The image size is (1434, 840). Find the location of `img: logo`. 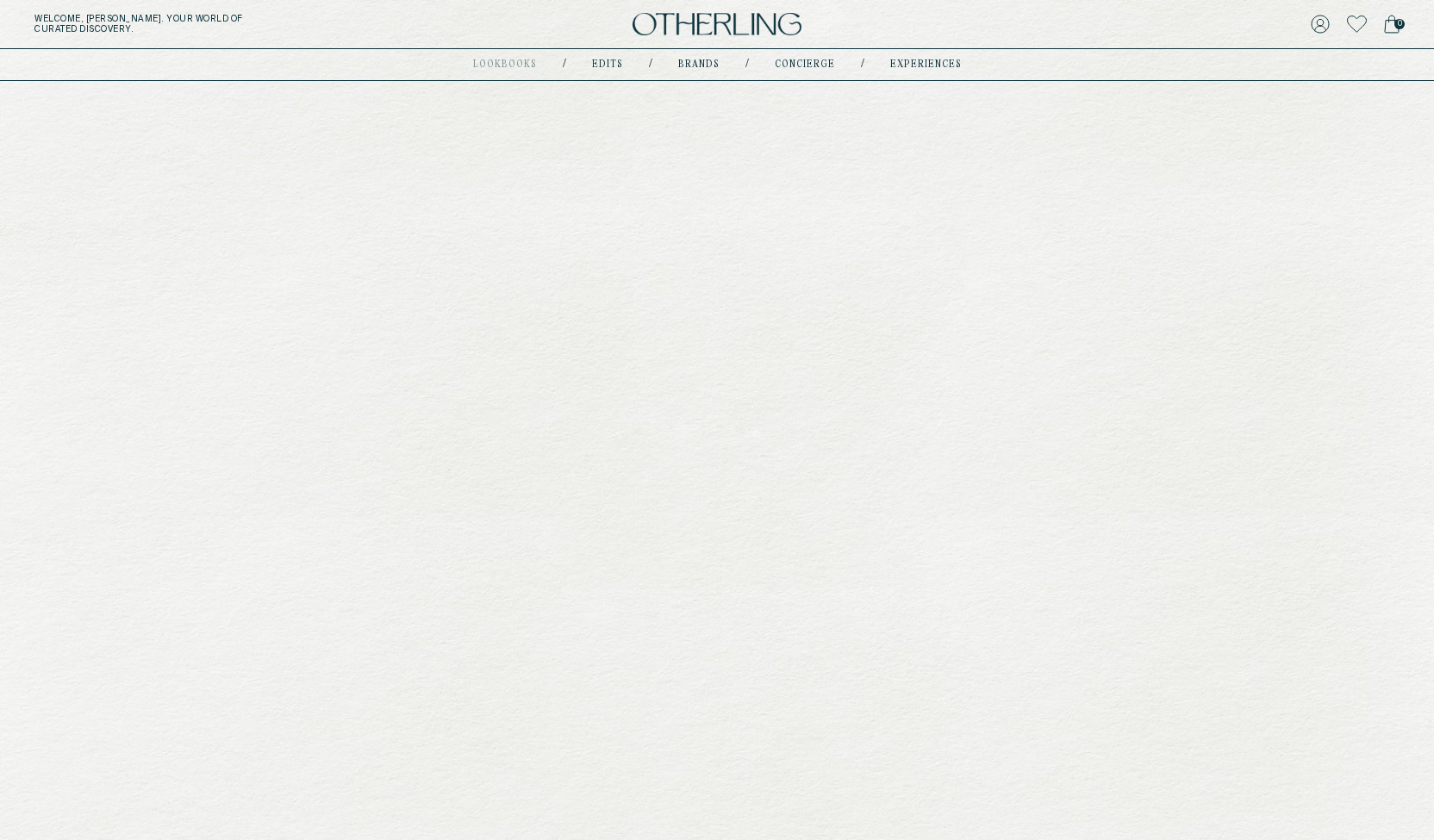

img: logo is located at coordinates (717, 24).